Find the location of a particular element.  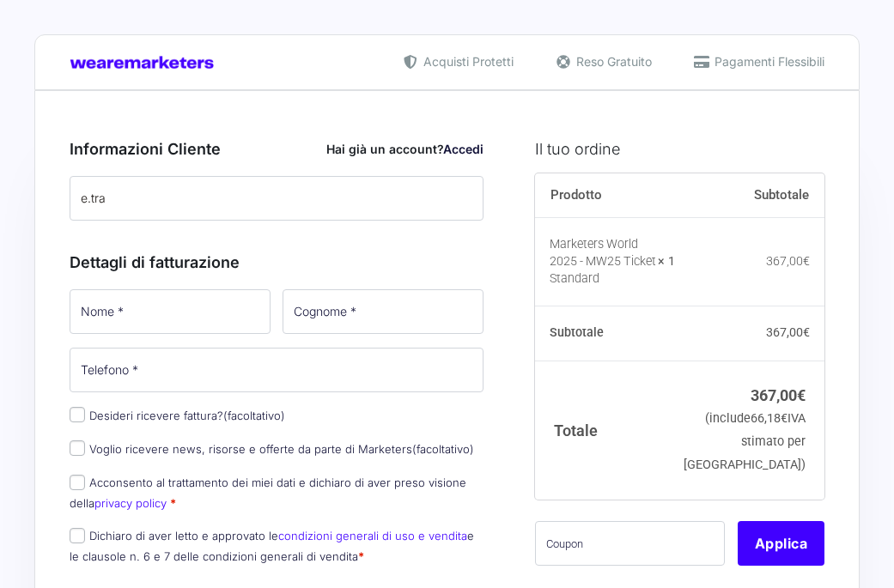

h3: Il tuo ordine is located at coordinates (679, 149).